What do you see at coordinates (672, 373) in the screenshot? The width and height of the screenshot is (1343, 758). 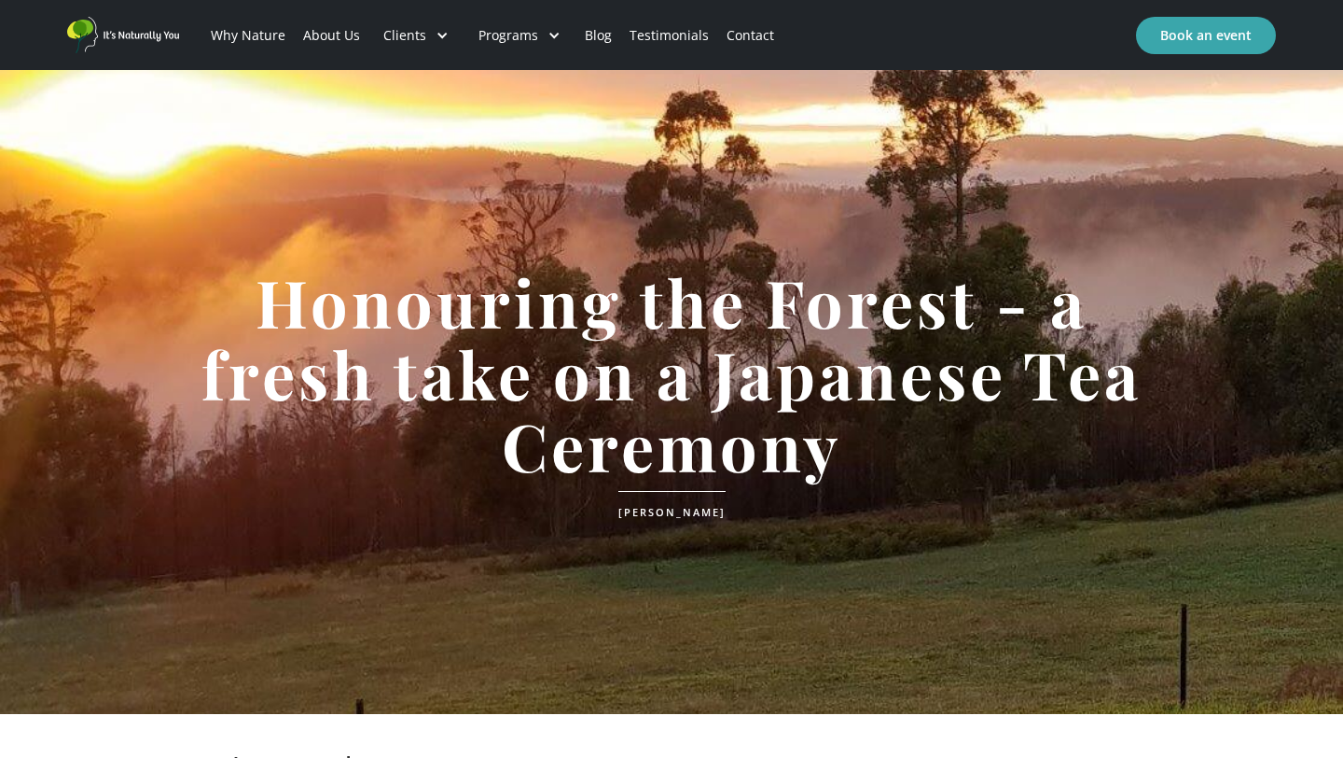 I see `h1: Honouring the Forest - a fresh take on a Japanese Tea Ceremony` at bounding box center [672, 373].